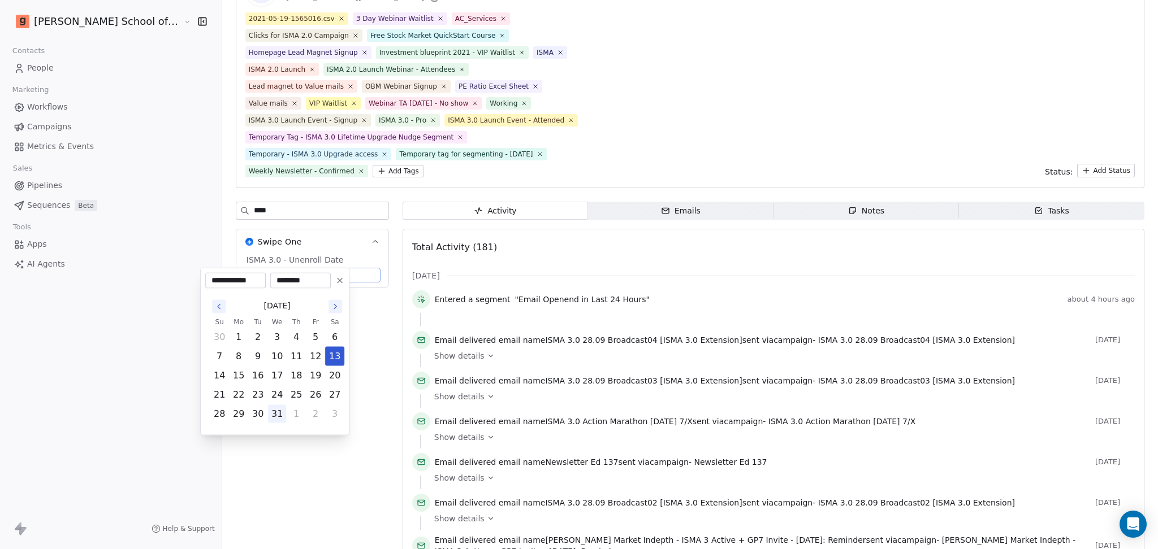 The image size is (1158, 549). Describe the element at coordinates (277, 370) in the screenshot. I see `table: December 2025` at that location.